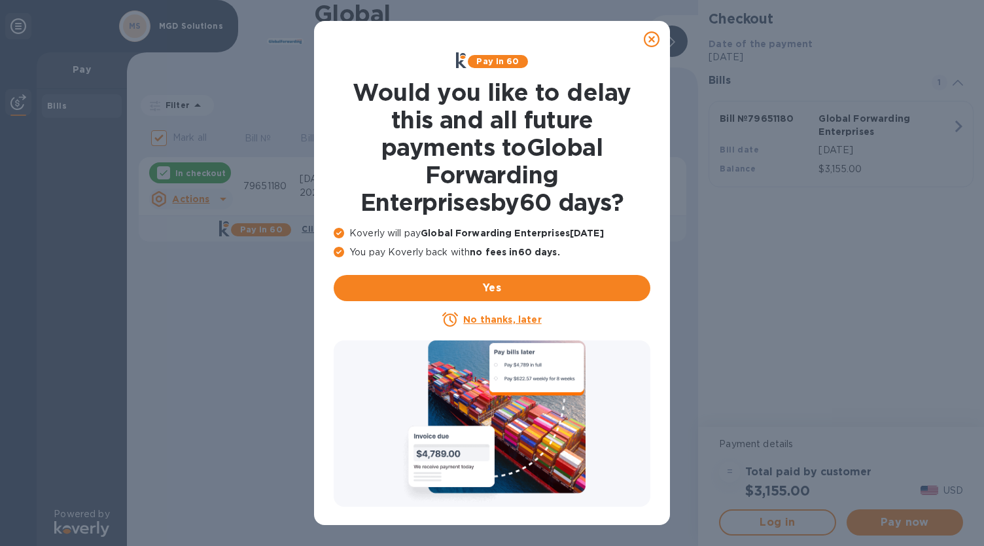 This screenshot has width=984, height=546. I want to click on p: Koverly will pay, so click(492, 233).